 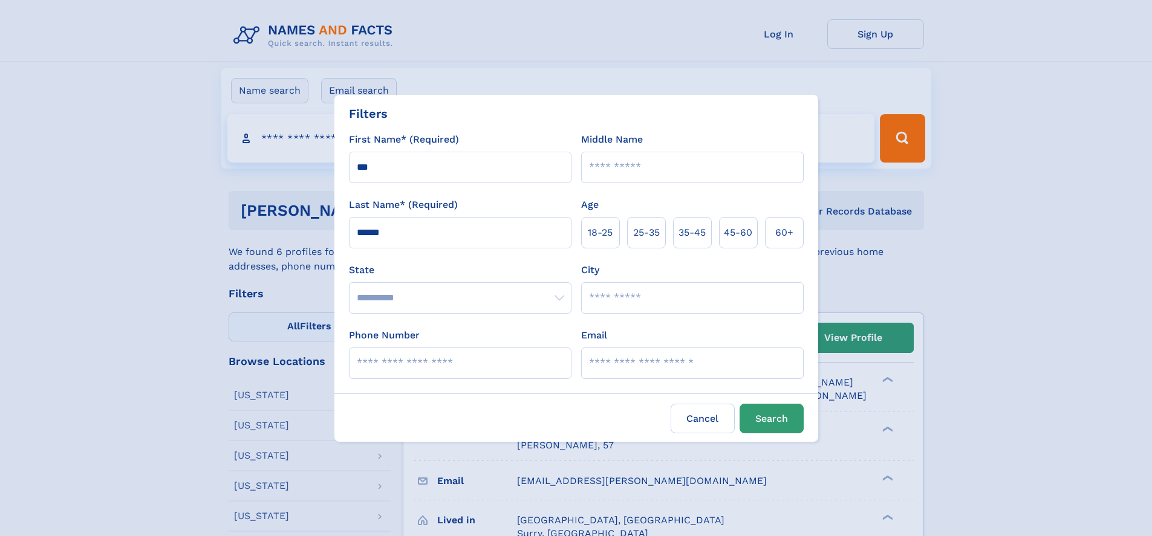 I want to click on label: City, so click(x=590, y=270).